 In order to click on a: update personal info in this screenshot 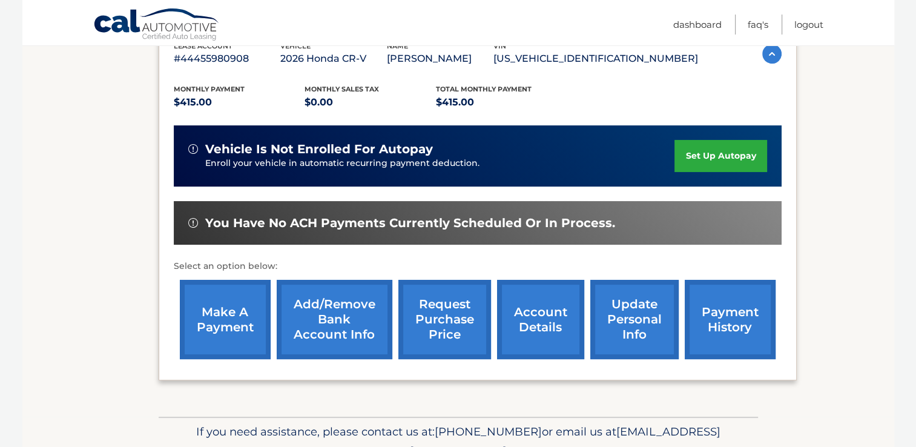, I will do `click(634, 319)`.